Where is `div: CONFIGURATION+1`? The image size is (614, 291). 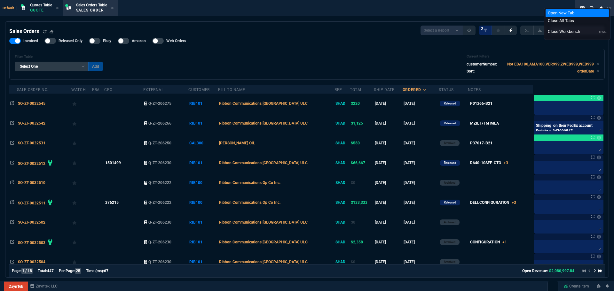 div: CONFIGURATION+1 is located at coordinates (488, 242).